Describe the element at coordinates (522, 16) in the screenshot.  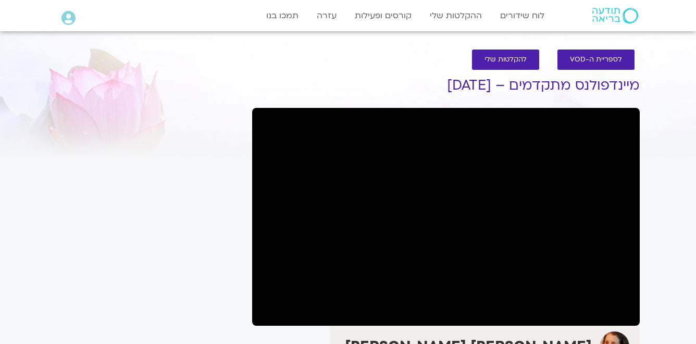
I see `a: לוח שידורים` at that location.